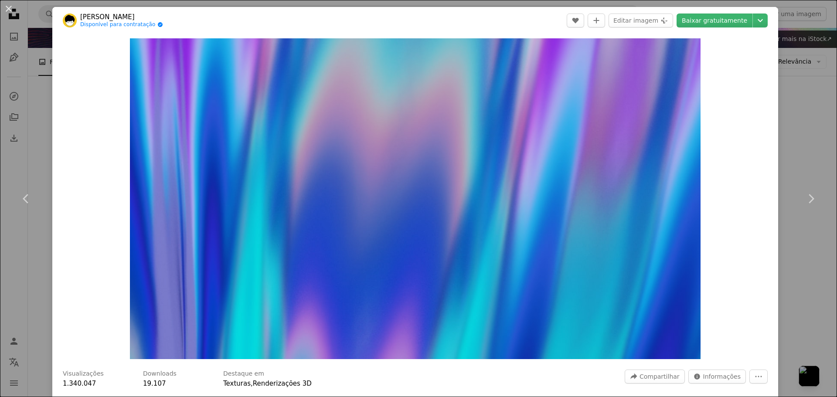 This screenshot has width=837, height=397. Describe the element at coordinates (575, 20) in the screenshot. I see `button: Curtir` at that location.